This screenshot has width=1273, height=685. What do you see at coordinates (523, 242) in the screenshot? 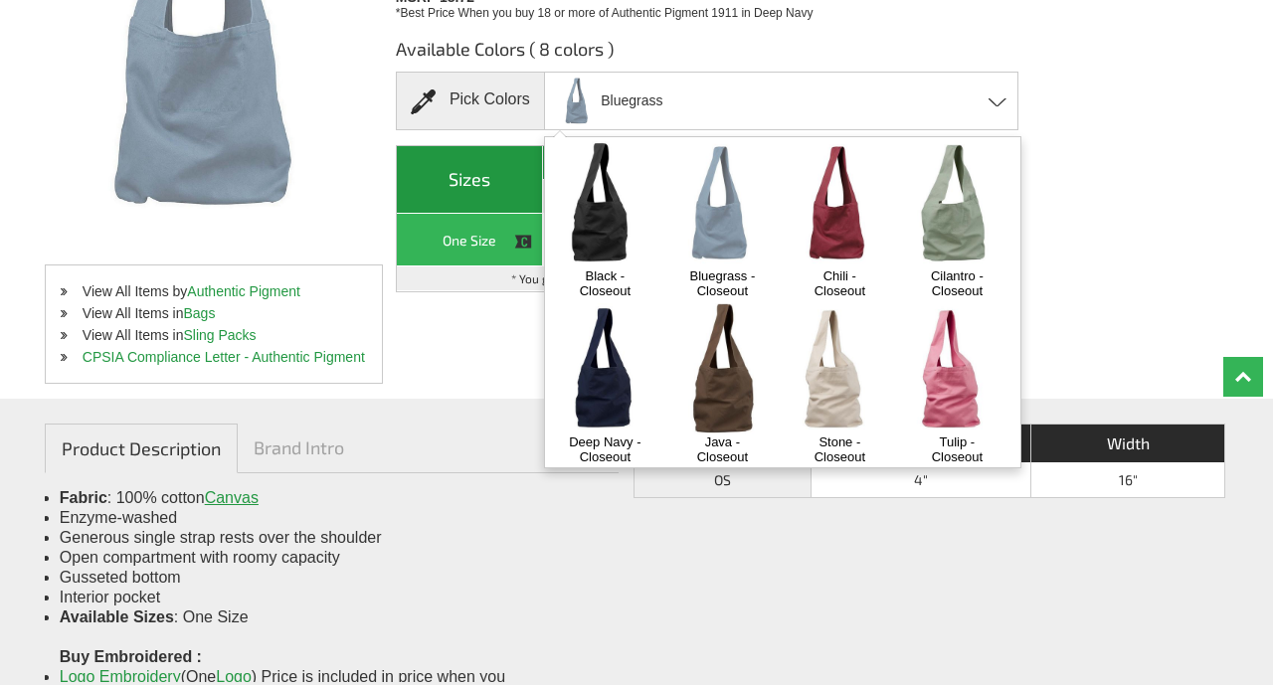
I see `img: This item is CLOSEOUT!` at bounding box center [523, 242].